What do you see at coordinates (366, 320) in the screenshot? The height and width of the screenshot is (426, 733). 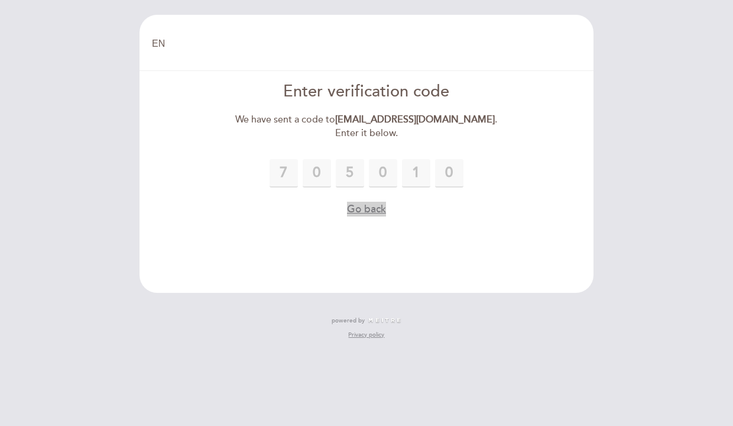 I see `a: powered by` at bounding box center [366, 320].